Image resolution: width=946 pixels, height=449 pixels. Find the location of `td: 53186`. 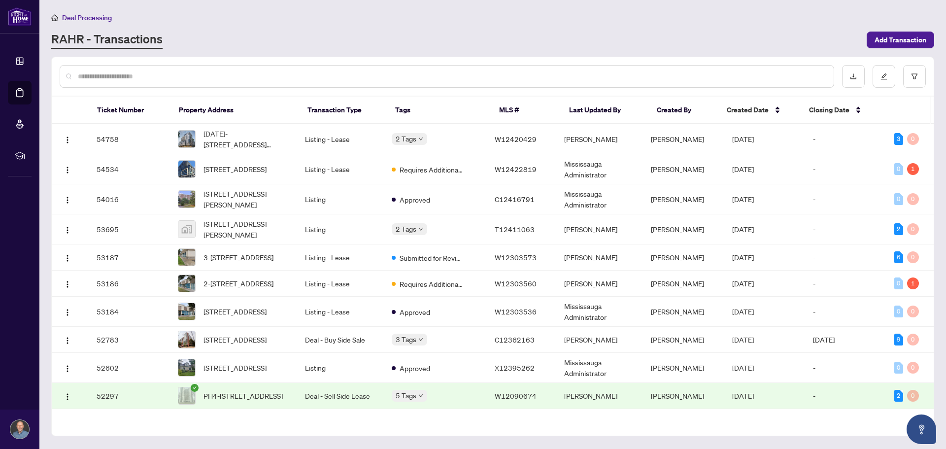

td: 53186 is located at coordinates (129, 283).